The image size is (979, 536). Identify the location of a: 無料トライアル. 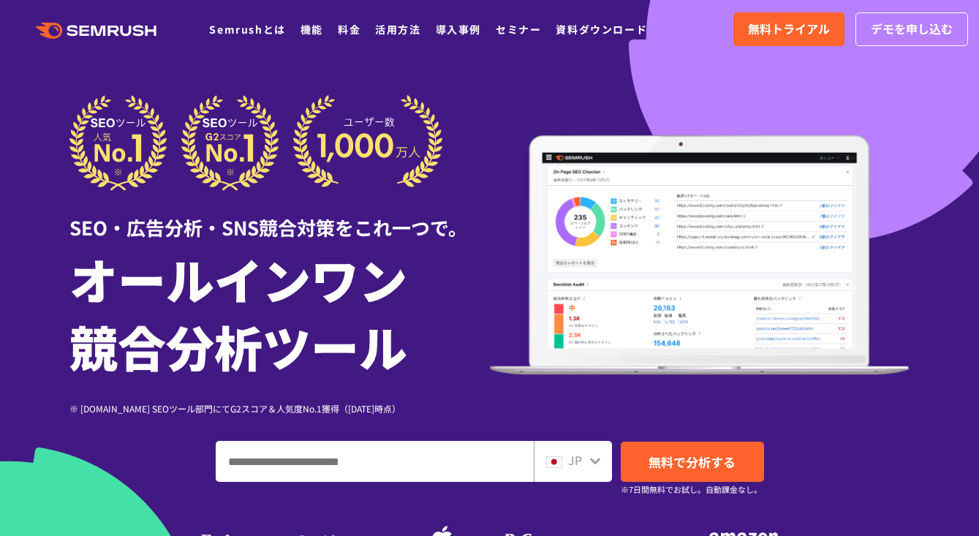
(789, 29).